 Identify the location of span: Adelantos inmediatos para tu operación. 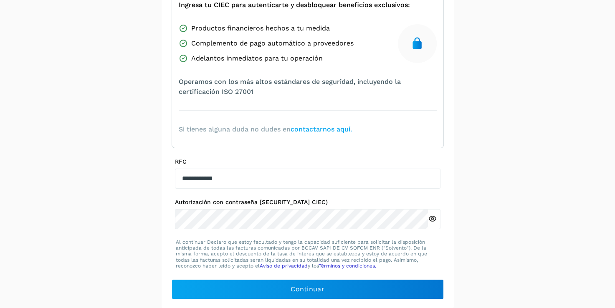
(257, 58).